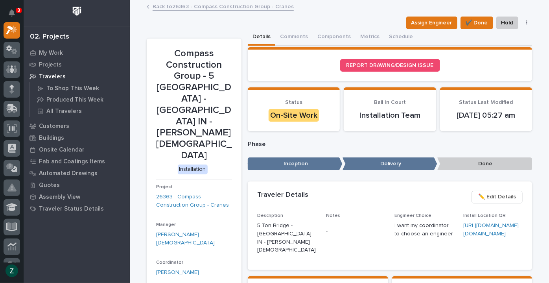  What do you see at coordinates (12, 13) in the screenshot?
I see `button: Notifications` at bounding box center [12, 13].